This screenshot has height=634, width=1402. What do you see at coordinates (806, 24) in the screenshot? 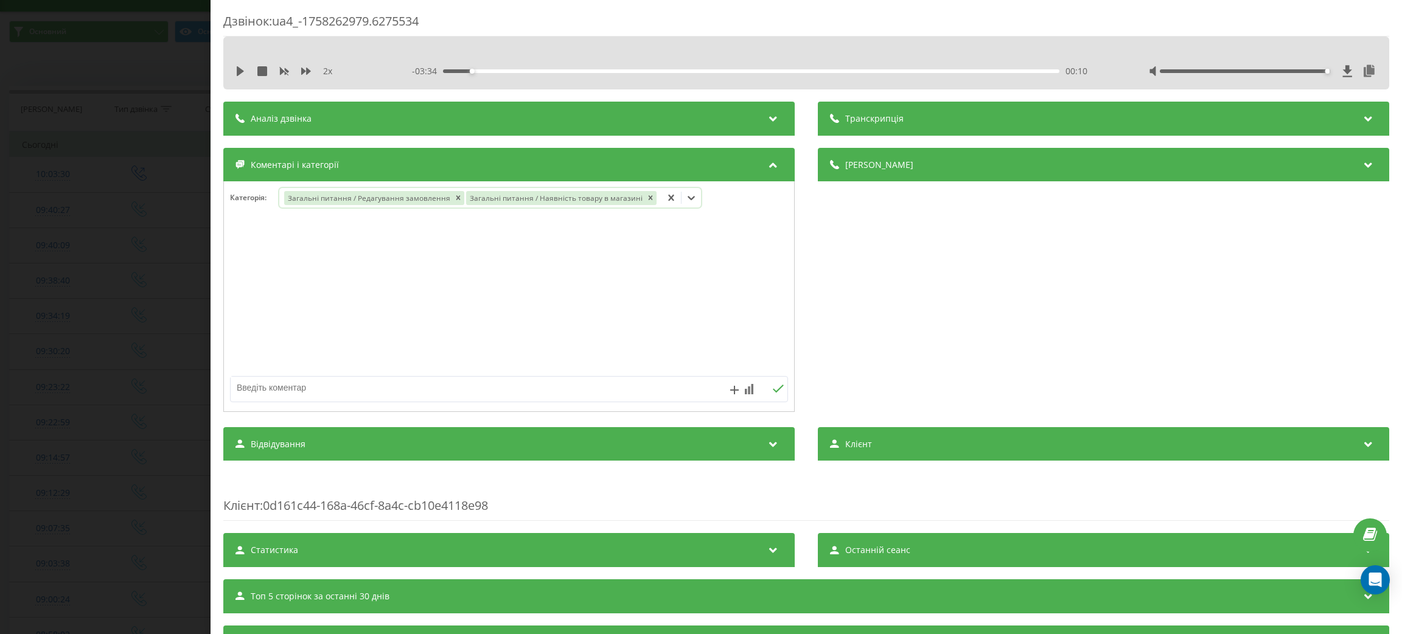
I see `div: Дзвінок : ua4_-1758262979.6275534` at bounding box center [806, 24].